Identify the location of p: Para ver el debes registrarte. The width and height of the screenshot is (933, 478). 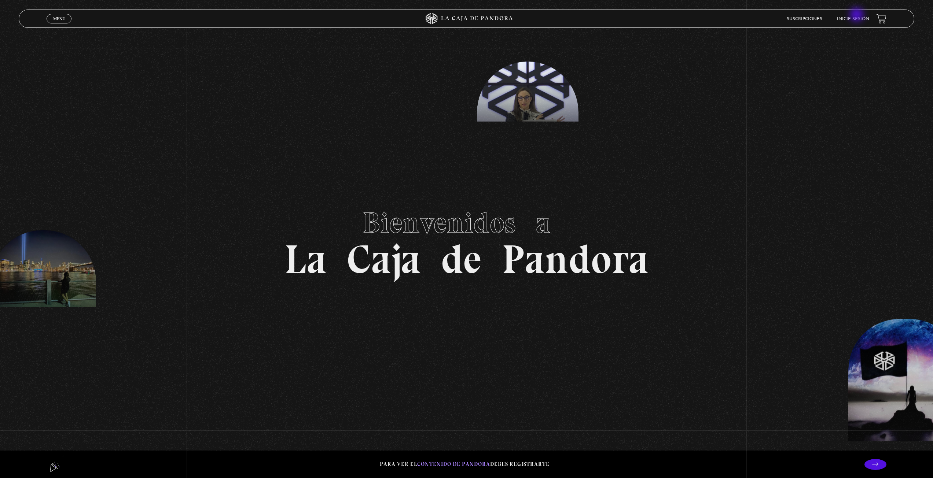
(464, 464).